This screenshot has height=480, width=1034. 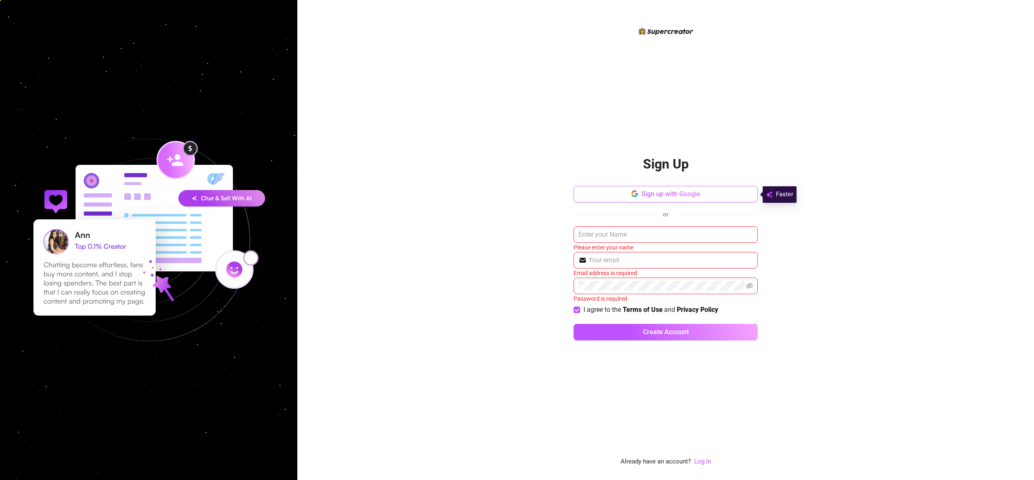 What do you see at coordinates (642, 310) in the screenshot?
I see `a: Terms of Use` at bounding box center [642, 310].